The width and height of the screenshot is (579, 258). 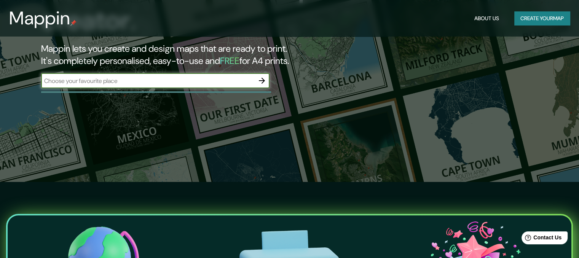 What do you see at coordinates (542, 18) in the screenshot?
I see `button: Create yourmap` at bounding box center [542, 18].